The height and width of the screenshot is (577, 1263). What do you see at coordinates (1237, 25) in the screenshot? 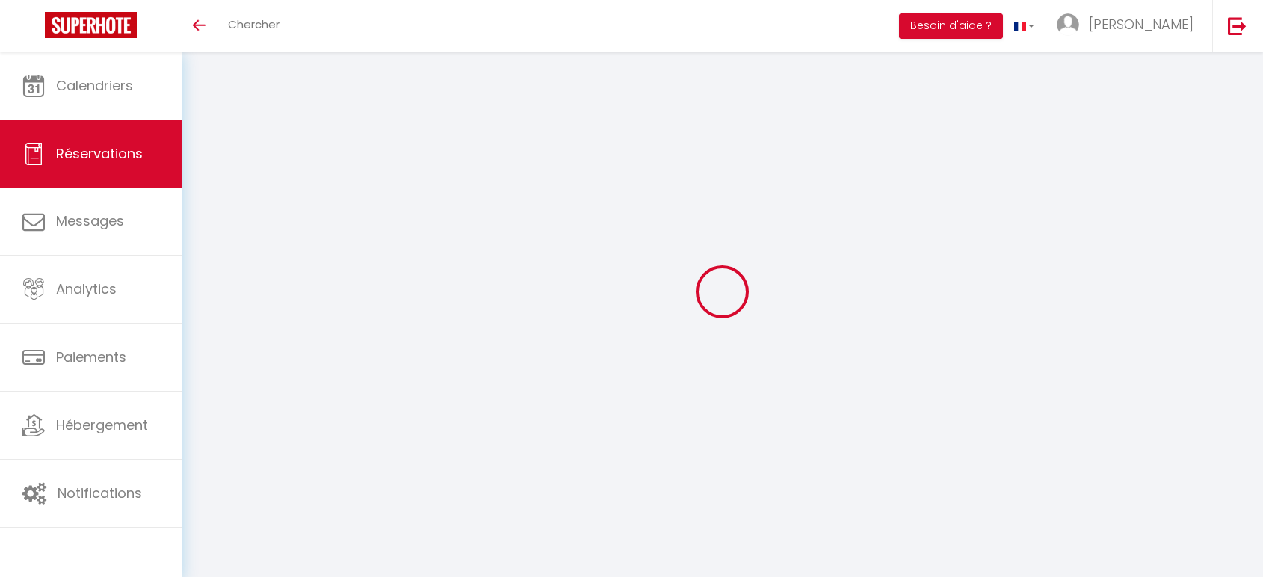
I see `img: logout` at bounding box center [1237, 25].